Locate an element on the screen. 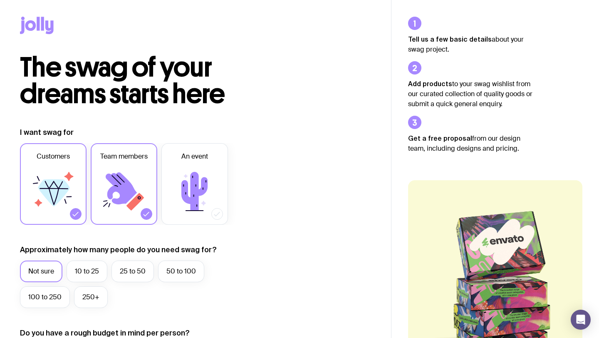 The width and height of the screenshot is (599, 338). span: Customers is located at coordinates (53, 156).